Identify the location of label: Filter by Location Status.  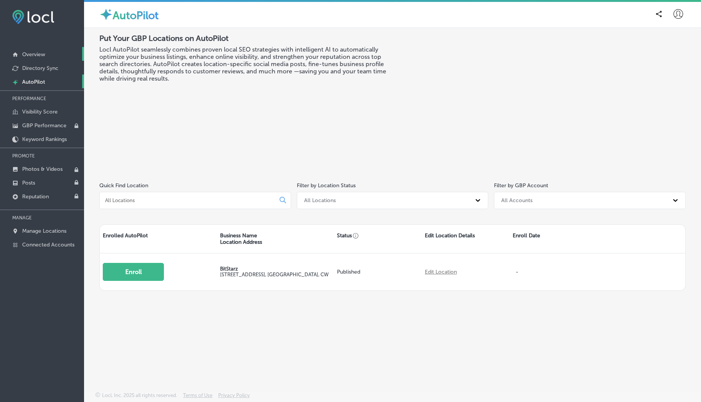
(326, 185).